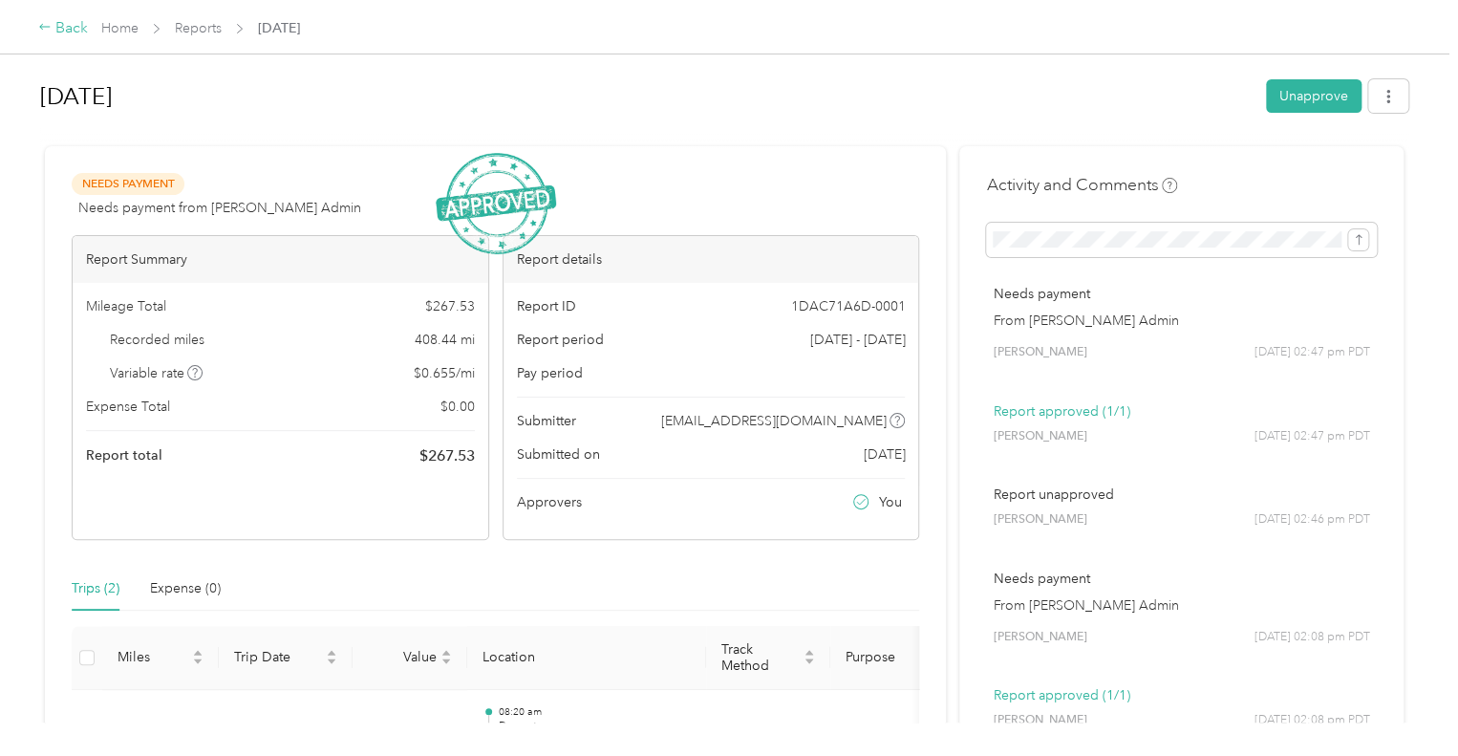 The width and height of the screenshot is (1458, 756). I want to click on div: Back, so click(63, 29).